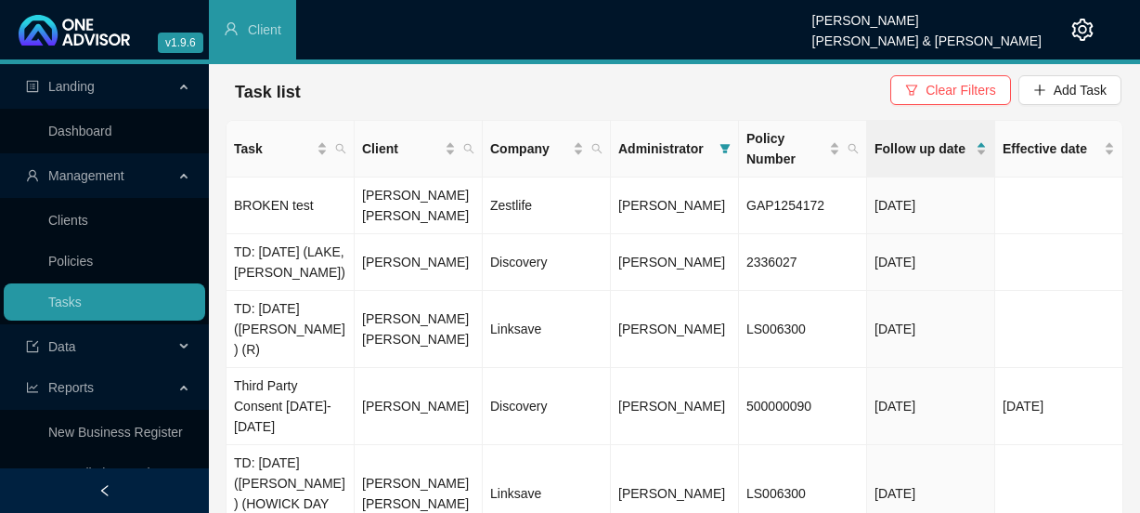  I want to click on span: line-chart, so click(33, 387).